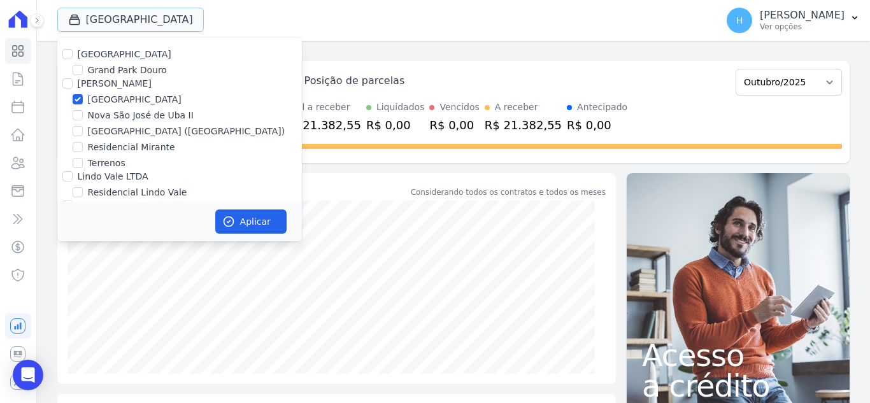  Describe the element at coordinates (355, 81) in the screenshot. I see `div: Posição de parcelas` at that location.